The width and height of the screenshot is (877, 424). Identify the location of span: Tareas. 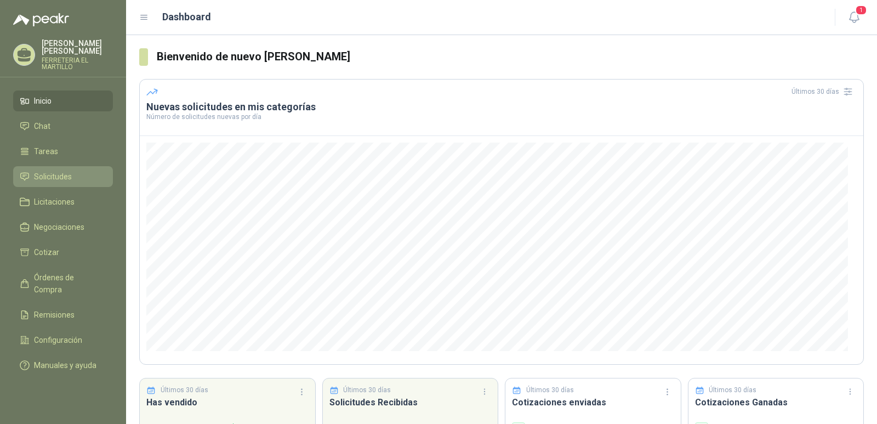
(46, 151).